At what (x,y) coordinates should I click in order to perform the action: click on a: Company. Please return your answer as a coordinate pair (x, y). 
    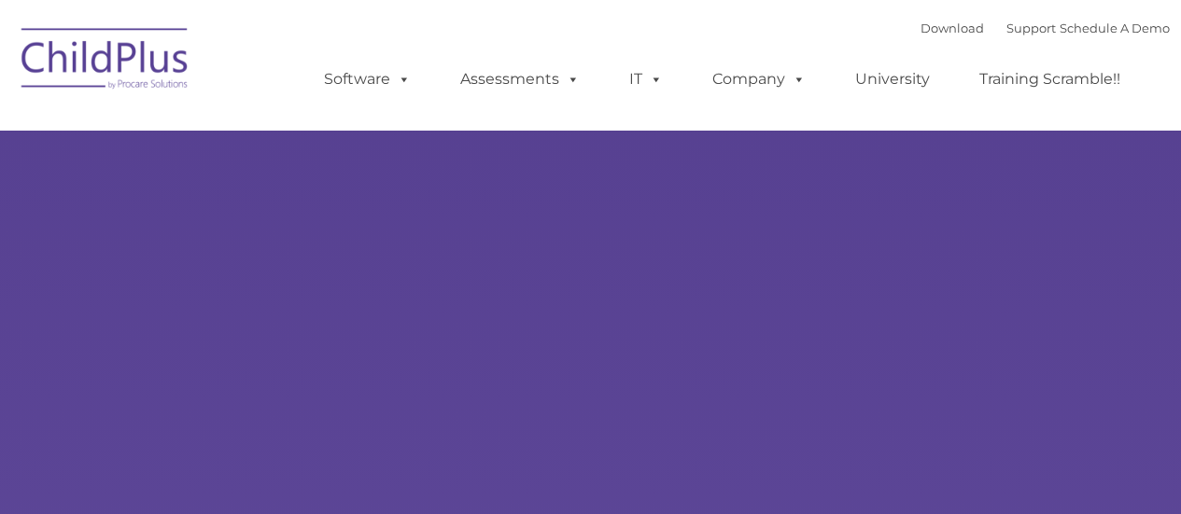
    Looking at the image, I should click on (759, 79).